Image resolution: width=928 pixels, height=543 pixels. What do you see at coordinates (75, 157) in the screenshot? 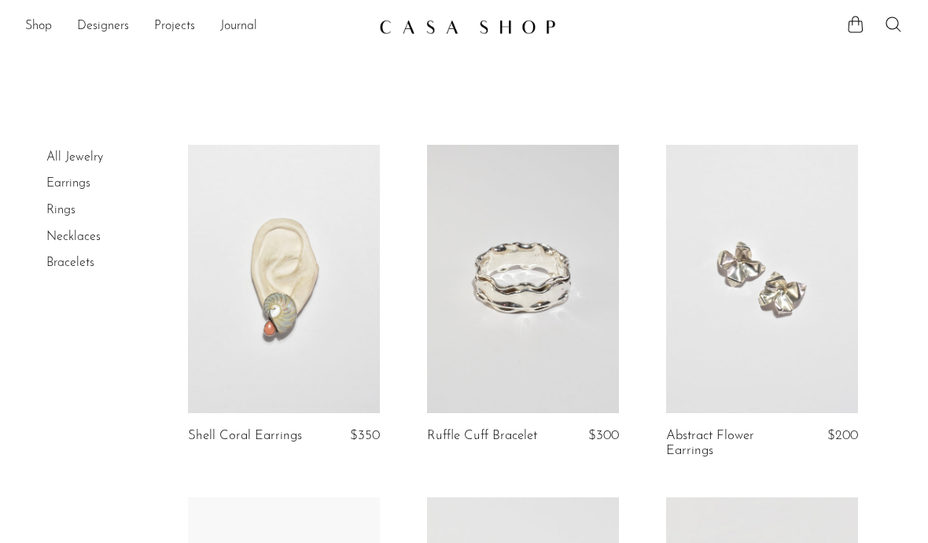
I see `a: All Jewelry` at bounding box center [75, 157].